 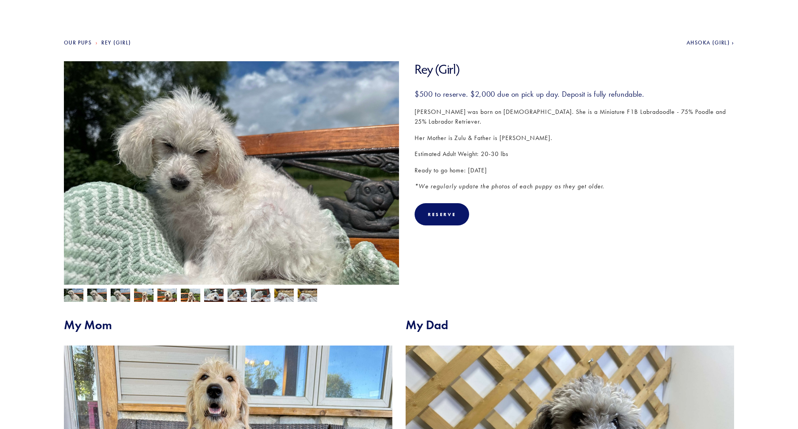 What do you see at coordinates (442, 214) in the screenshot?
I see `div: Reserve` at bounding box center [442, 214].